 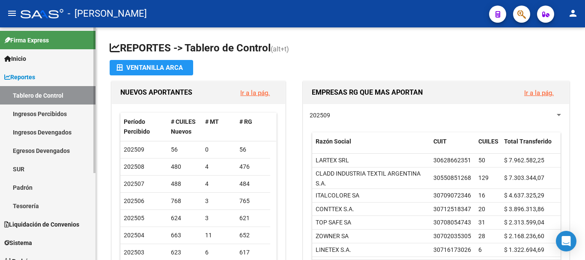 I want to click on span: $ 4.637.325,29, so click(x=525, y=195).